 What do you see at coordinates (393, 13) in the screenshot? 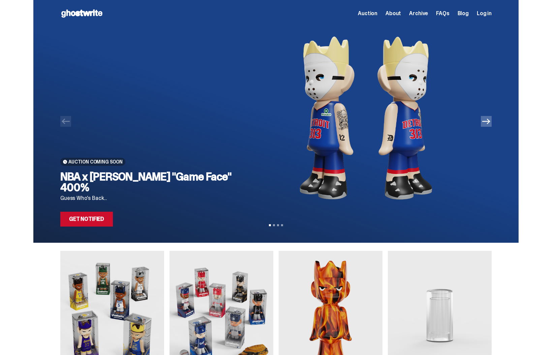
I see `span: About` at bounding box center [393, 13].